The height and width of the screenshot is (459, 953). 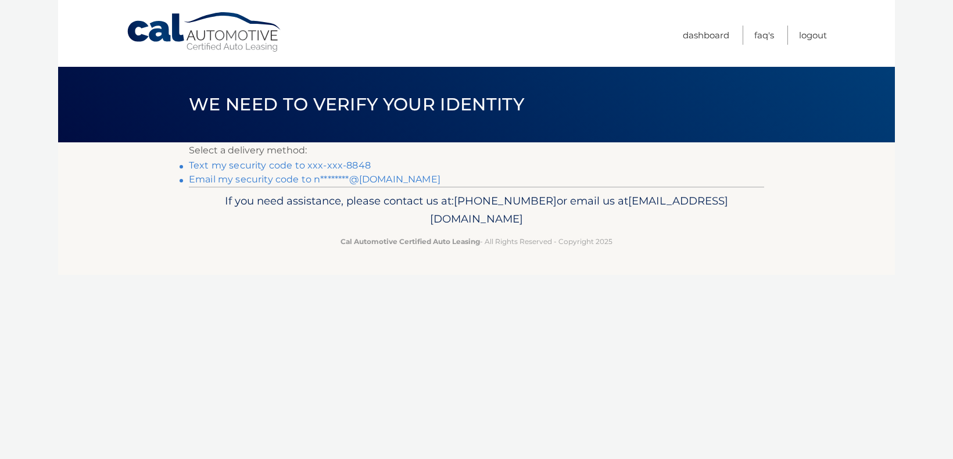 I want to click on p: - All Rights Reserved - Copyright 2025, so click(x=477, y=241).